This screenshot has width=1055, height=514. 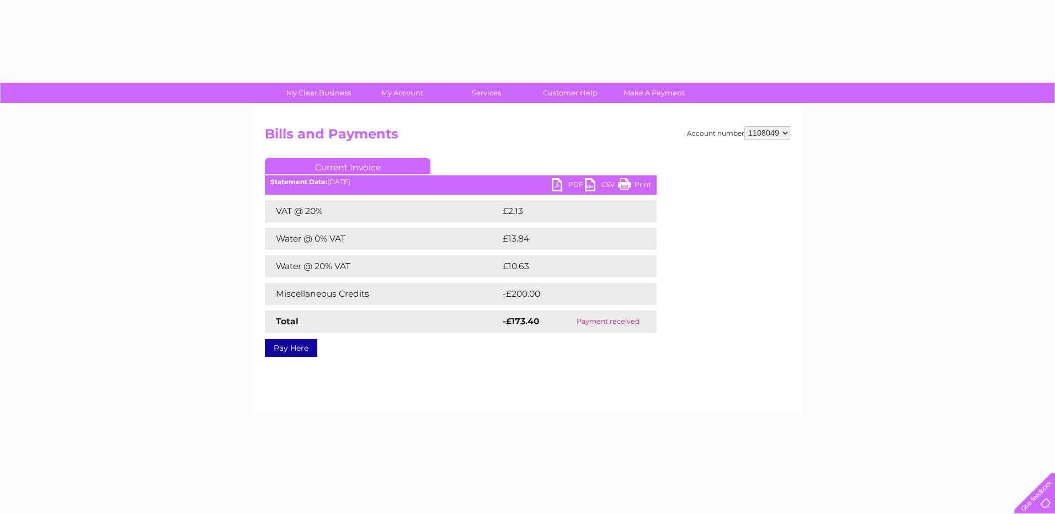 I want to click on a: Make A Payment, so click(x=654, y=93).